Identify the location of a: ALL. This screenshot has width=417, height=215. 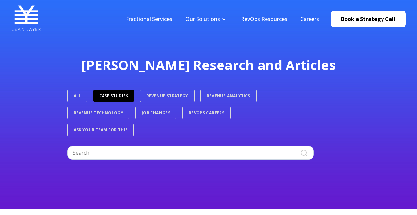
(77, 96).